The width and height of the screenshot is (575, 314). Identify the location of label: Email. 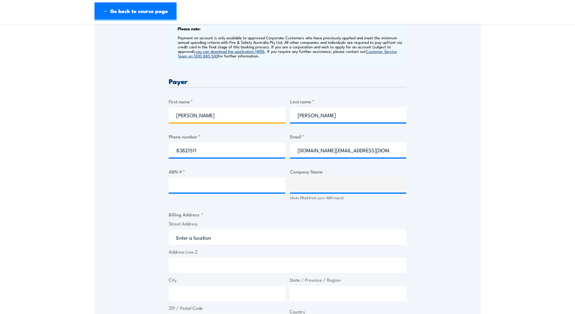
(349, 136).